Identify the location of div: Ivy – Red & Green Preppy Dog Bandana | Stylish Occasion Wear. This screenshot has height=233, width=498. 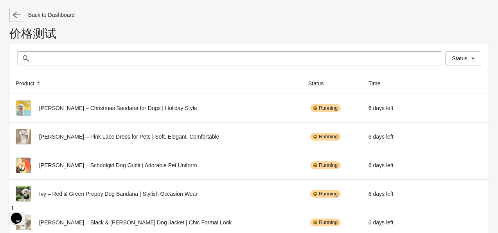
(156, 194).